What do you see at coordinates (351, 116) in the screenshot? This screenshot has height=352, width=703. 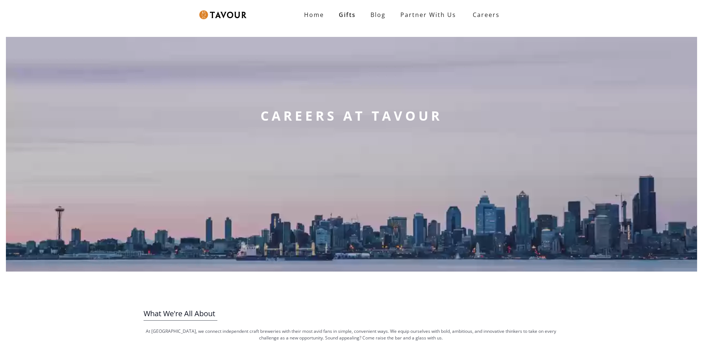 I see `strong: CAREERS AT TAVOUR` at bounding box center [351, 116].